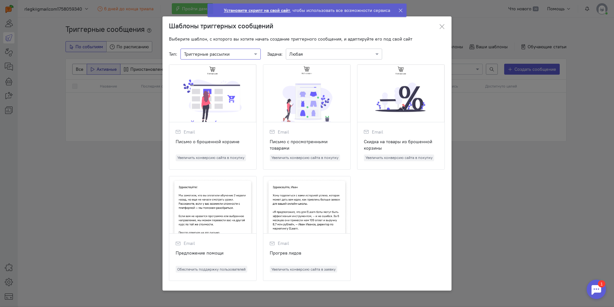 The width and height of the screenshot is (614, 307). I want to click on span: Обеспечить поддержку пользователей, so click(211, 269).